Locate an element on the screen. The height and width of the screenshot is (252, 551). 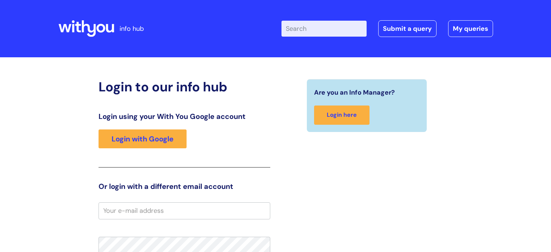
input: Your e-mail address is located at coordinates (184, 211).